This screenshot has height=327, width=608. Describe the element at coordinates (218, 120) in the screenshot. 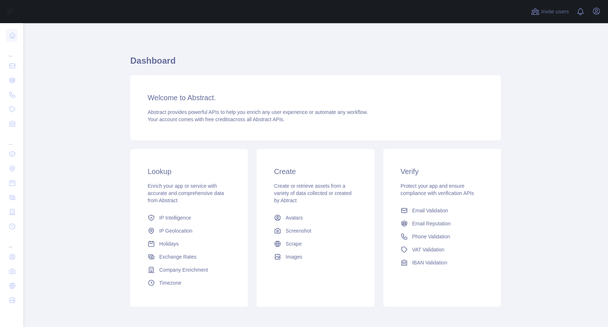

I see `span: free credits` at that location.